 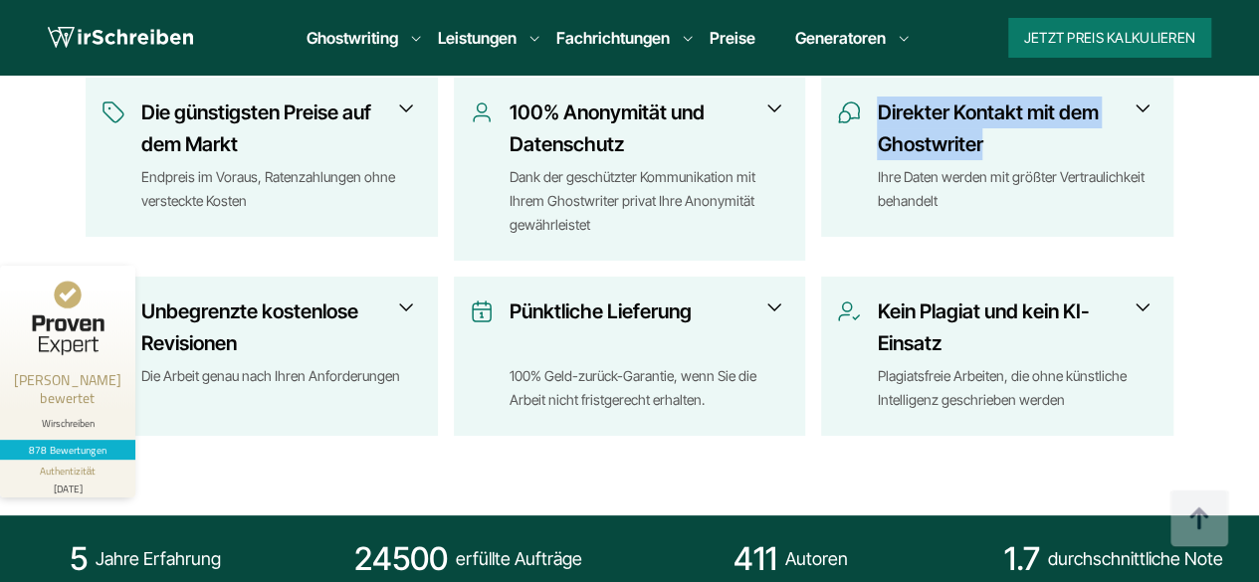 I want to click on div: Authentizität, so click(x=68, y=471).